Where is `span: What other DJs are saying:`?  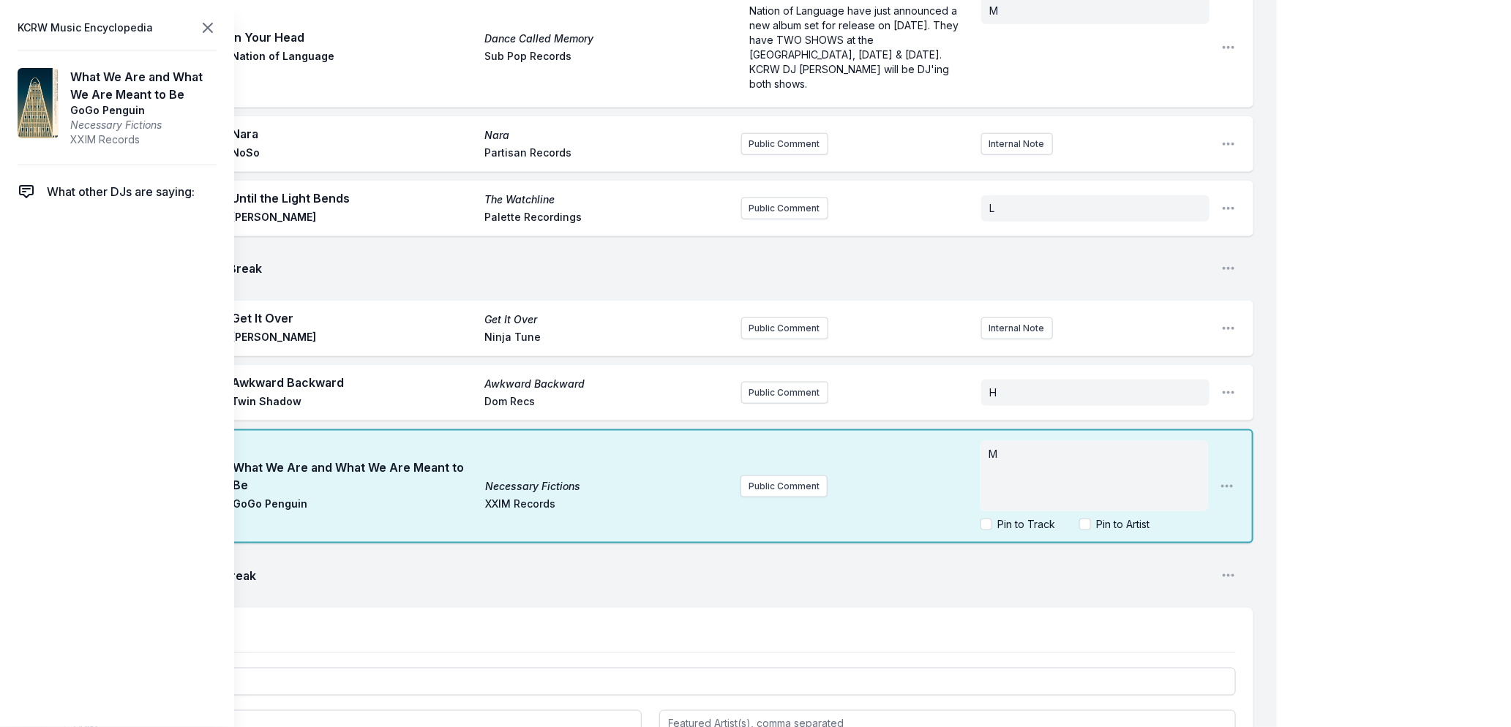
span: What other DJs are saying: is located at coordinates (121, 192).